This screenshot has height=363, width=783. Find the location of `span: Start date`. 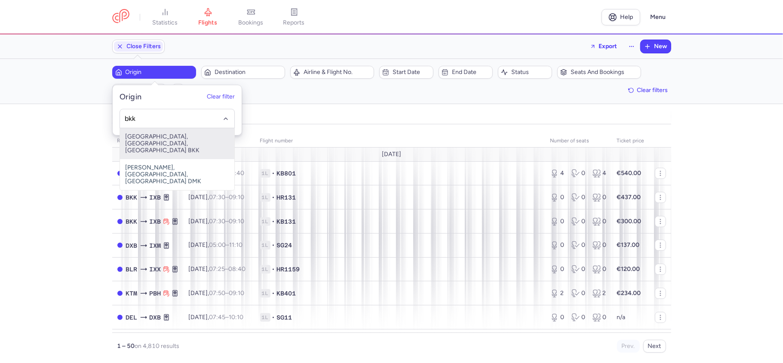

span: Start date is located at coordinates (412, 72).